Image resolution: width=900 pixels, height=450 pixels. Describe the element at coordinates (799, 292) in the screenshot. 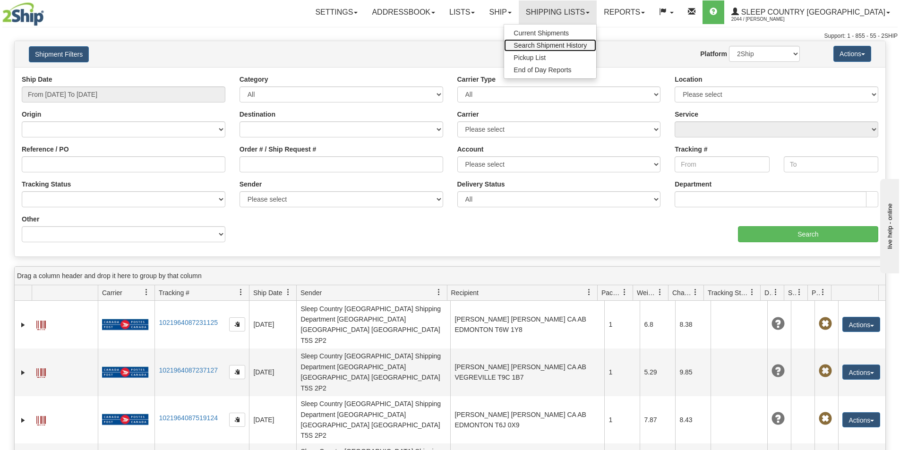

I see `a: Shipment Issues filter column settings` at that location.